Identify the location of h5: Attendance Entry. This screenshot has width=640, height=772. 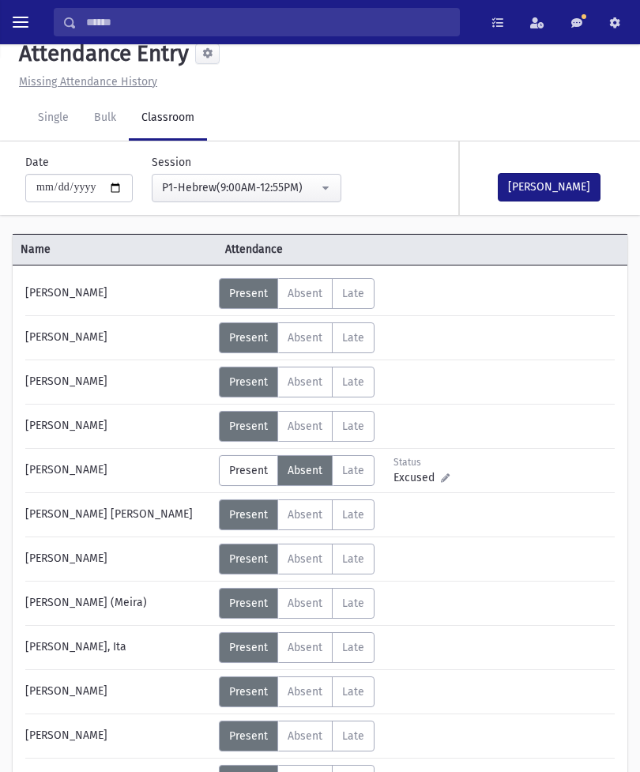
(100, 54).